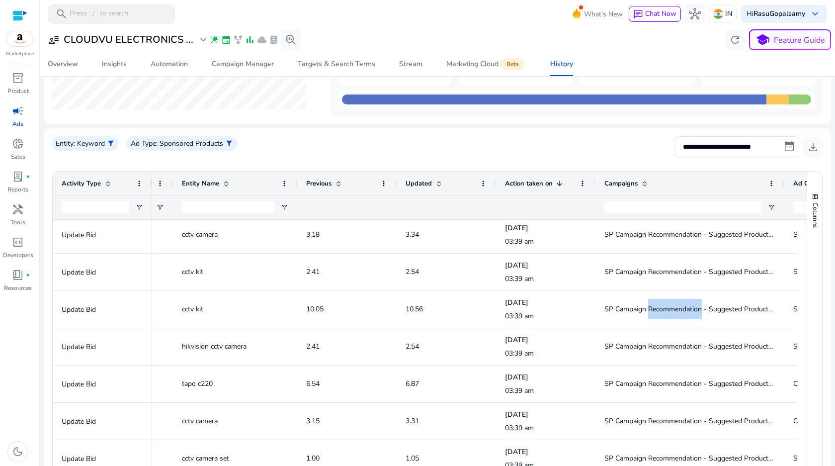 The image size is (835, 466). Describe the element at coordinates (18, 189) in the screenshot. I see `p: Reports` at that location.